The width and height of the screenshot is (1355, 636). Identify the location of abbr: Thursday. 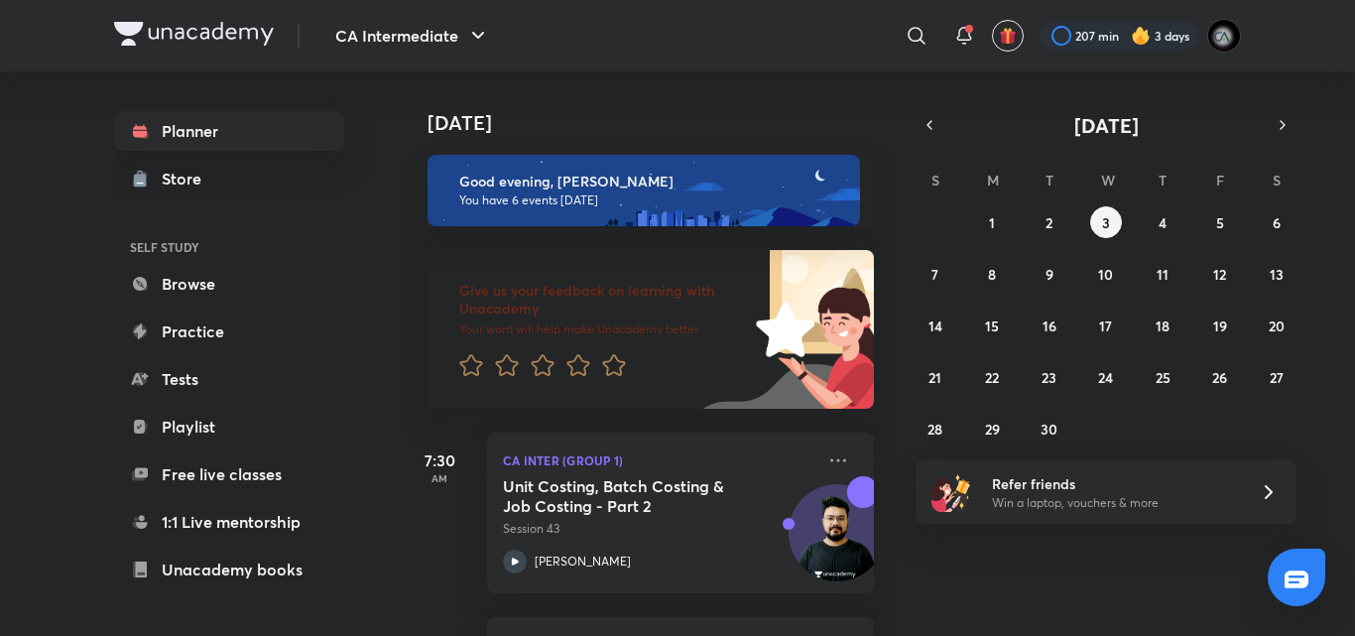
(1163, 180).